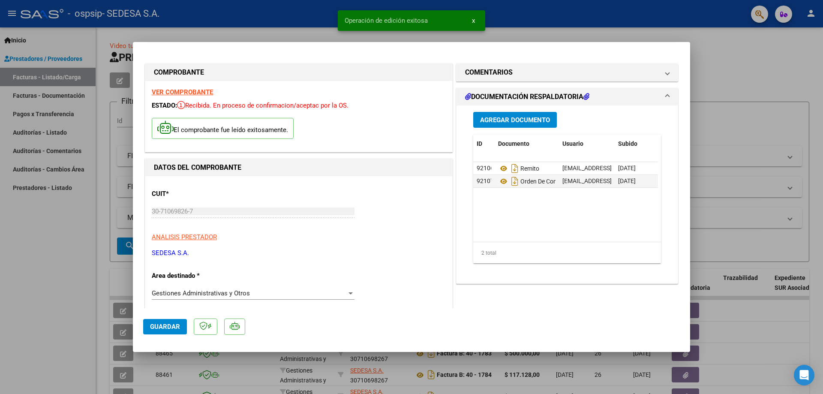  I want to click on span: 92107, so click(485, 181).